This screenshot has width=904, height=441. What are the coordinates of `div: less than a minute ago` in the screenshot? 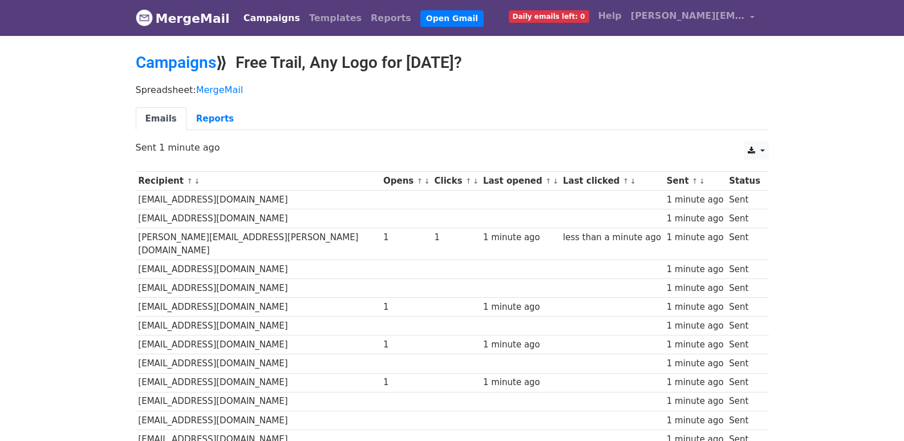 It's located at (612, 237).